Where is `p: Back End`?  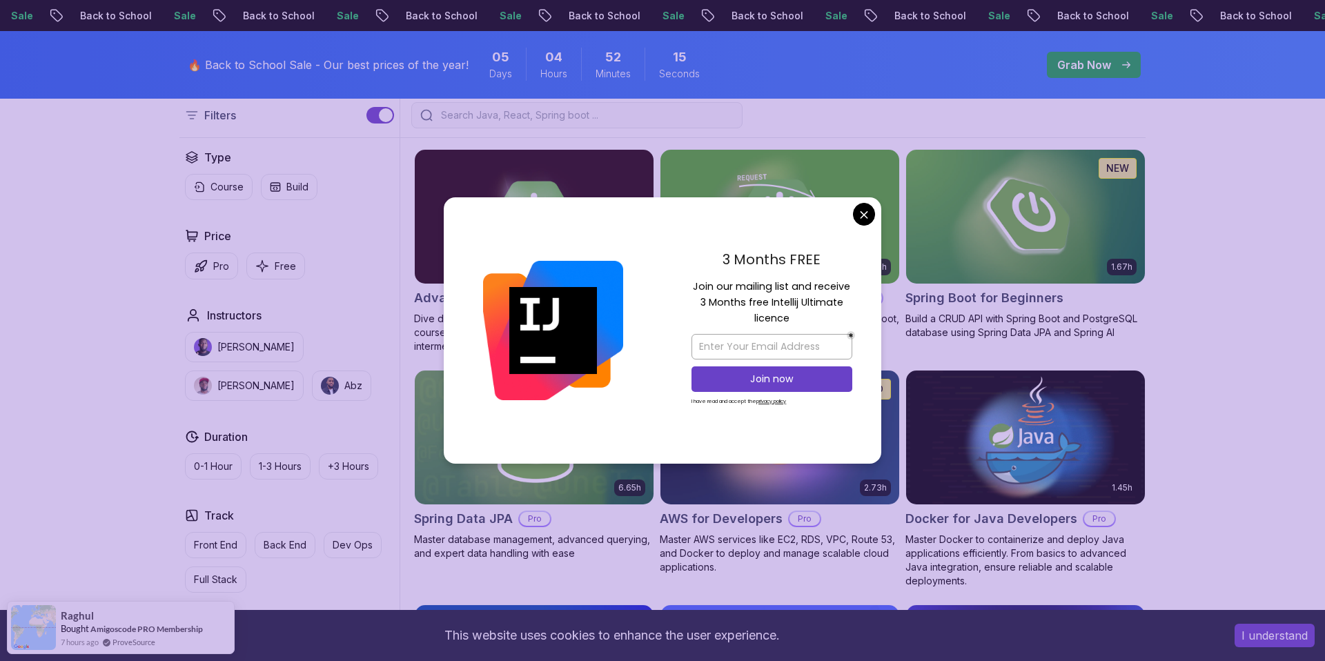 p: Back End is located at coordinates (285, 545).